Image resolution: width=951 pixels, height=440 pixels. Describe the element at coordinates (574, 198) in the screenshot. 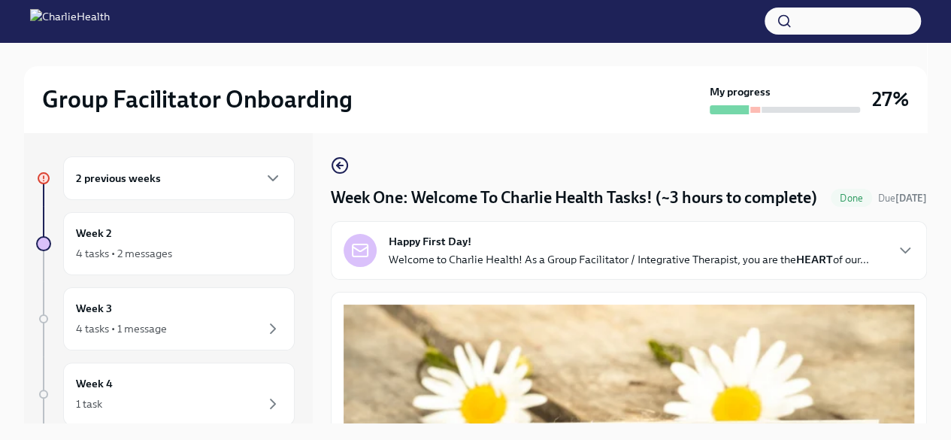

I see `h4: Week One: Welcome To Charlie Health Tasks! (~3 hours to complete)` at that location.